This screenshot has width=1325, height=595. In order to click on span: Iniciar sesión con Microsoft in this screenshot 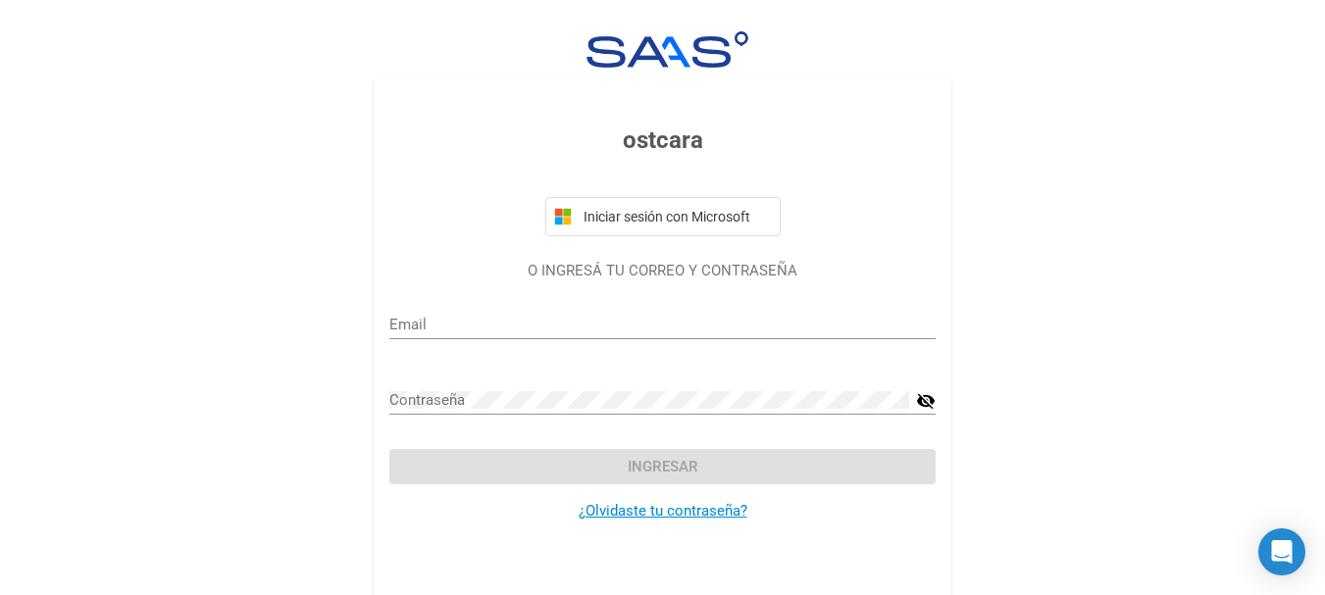, I will do `click(676, 217)`.